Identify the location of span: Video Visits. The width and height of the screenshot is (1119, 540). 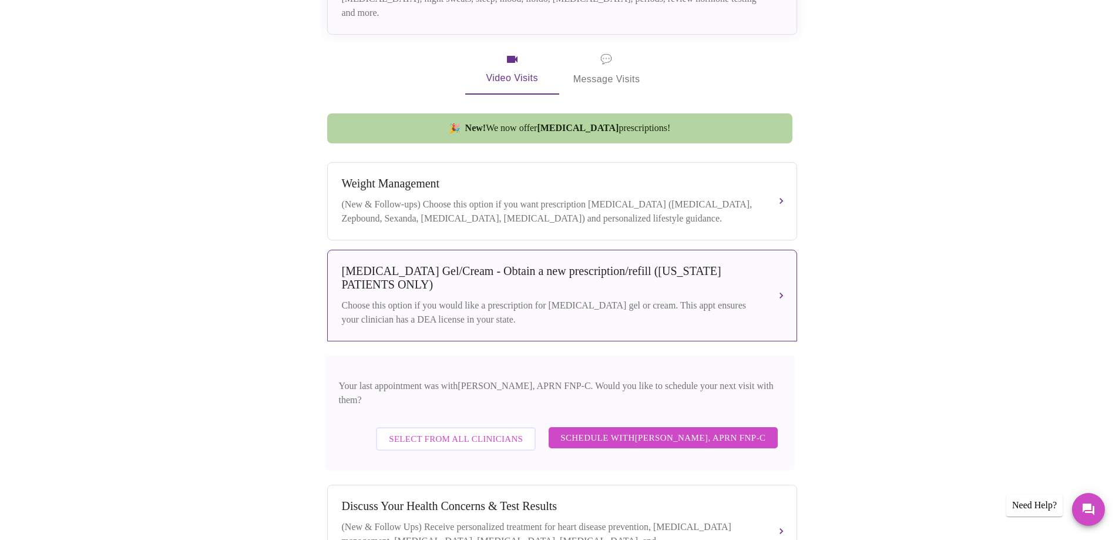
(512, 69).